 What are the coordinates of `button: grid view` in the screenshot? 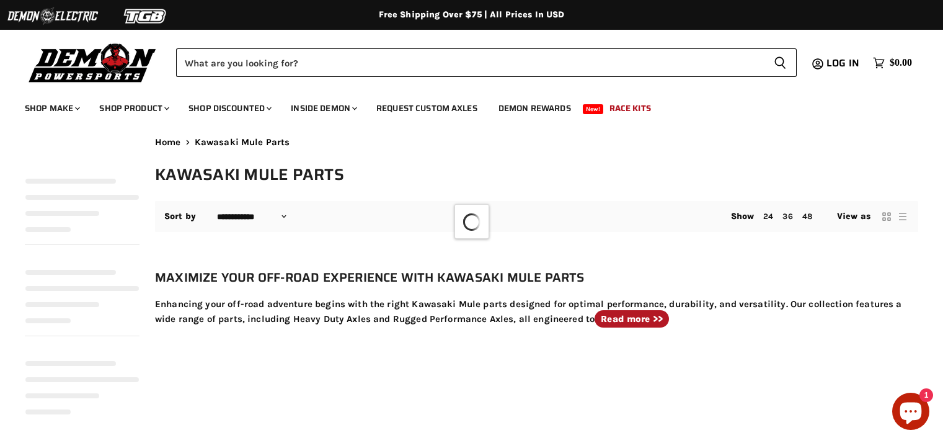 It's located at (887, 216).